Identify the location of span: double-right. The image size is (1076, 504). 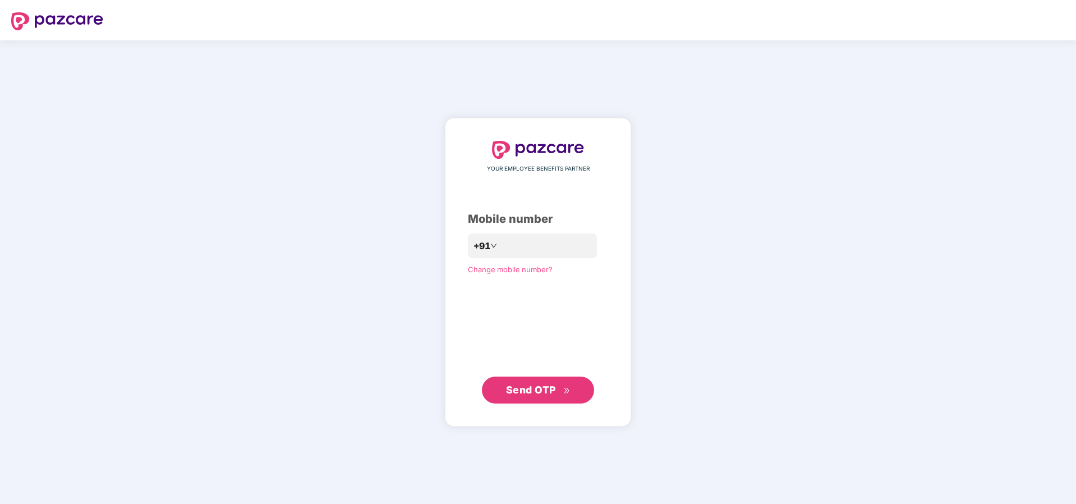
(566, 390).